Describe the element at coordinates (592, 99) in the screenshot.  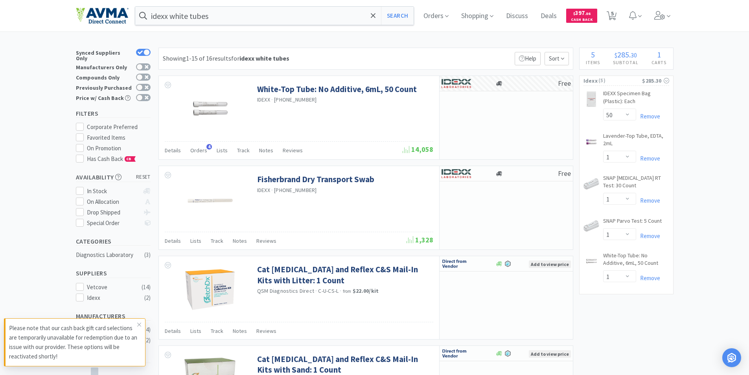
I see `img: ba12a78c3f6b4cc0b04ea2ccb2a81641_175501.png` at that location.